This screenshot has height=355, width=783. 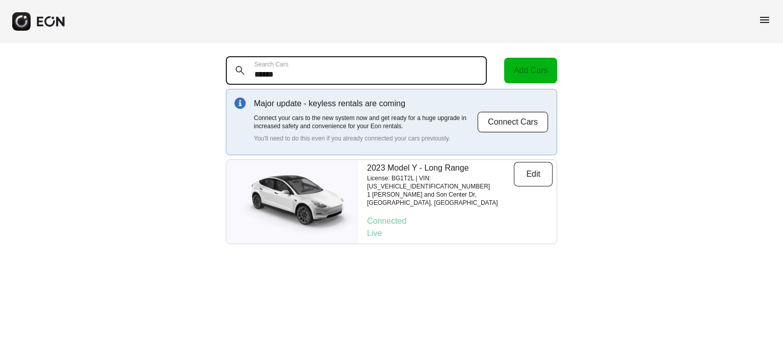 I want to click on p: Connected, so click(x=460, y=221).